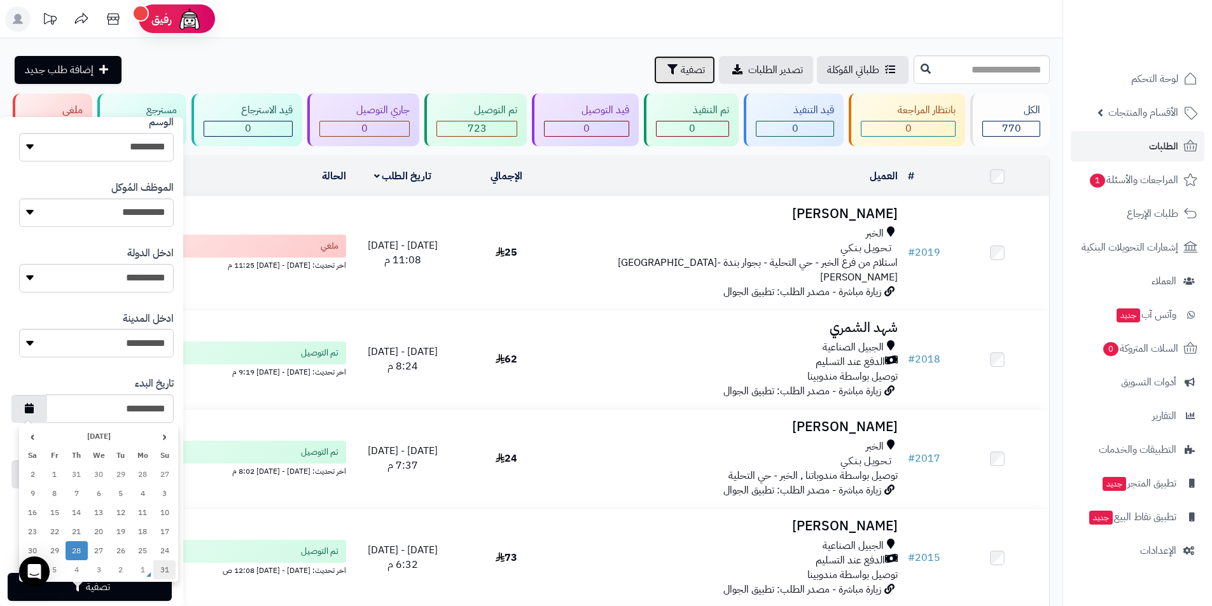 This screenshot has height=606, width=1212. What do you see at coordinates (76, 532) in the screenshot?
I see `td: 21` at bounding box center [76, 532].